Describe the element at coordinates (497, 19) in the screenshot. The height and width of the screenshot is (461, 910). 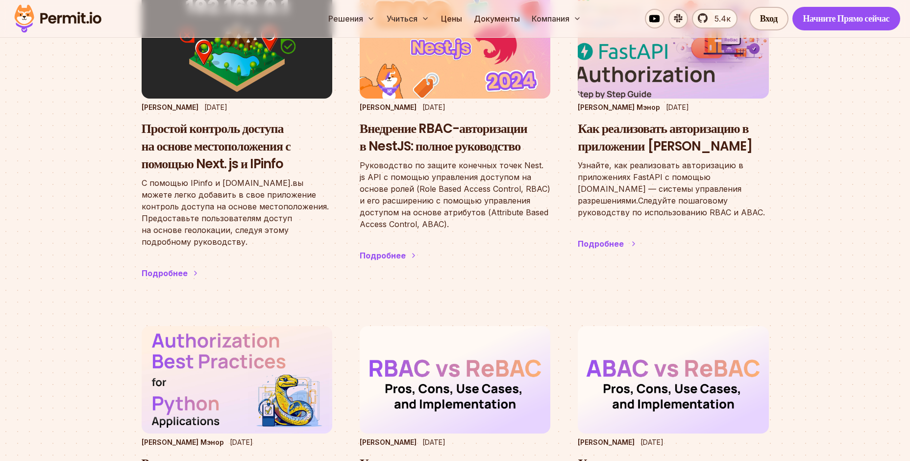
I see `a: Документы` at that location.